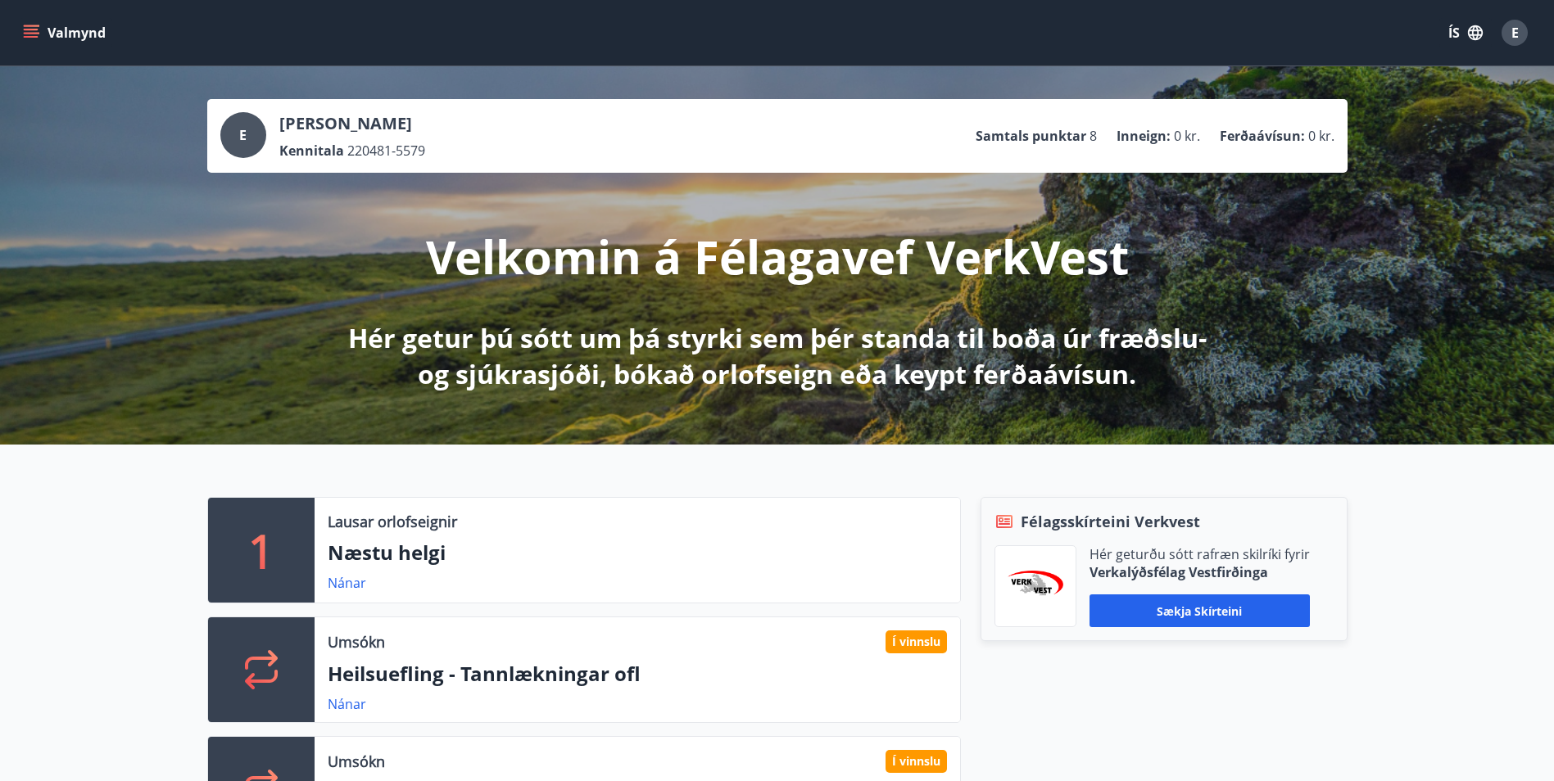 The width and height of the screenshot is (1554, 781). What do you see at coordinates (1110, 522) in the screenshot?
I see `span: Félagsskírteini Verkvest` at bounding box center [1110, 522].